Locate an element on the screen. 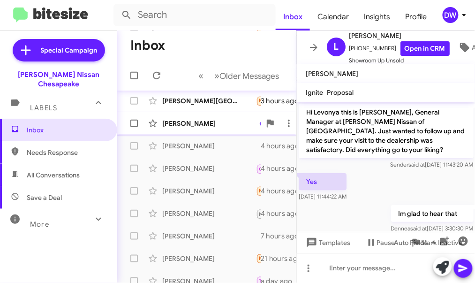 The height and width of the screenshot is (283, 475). button: Next is located at coordinates (247, 75).